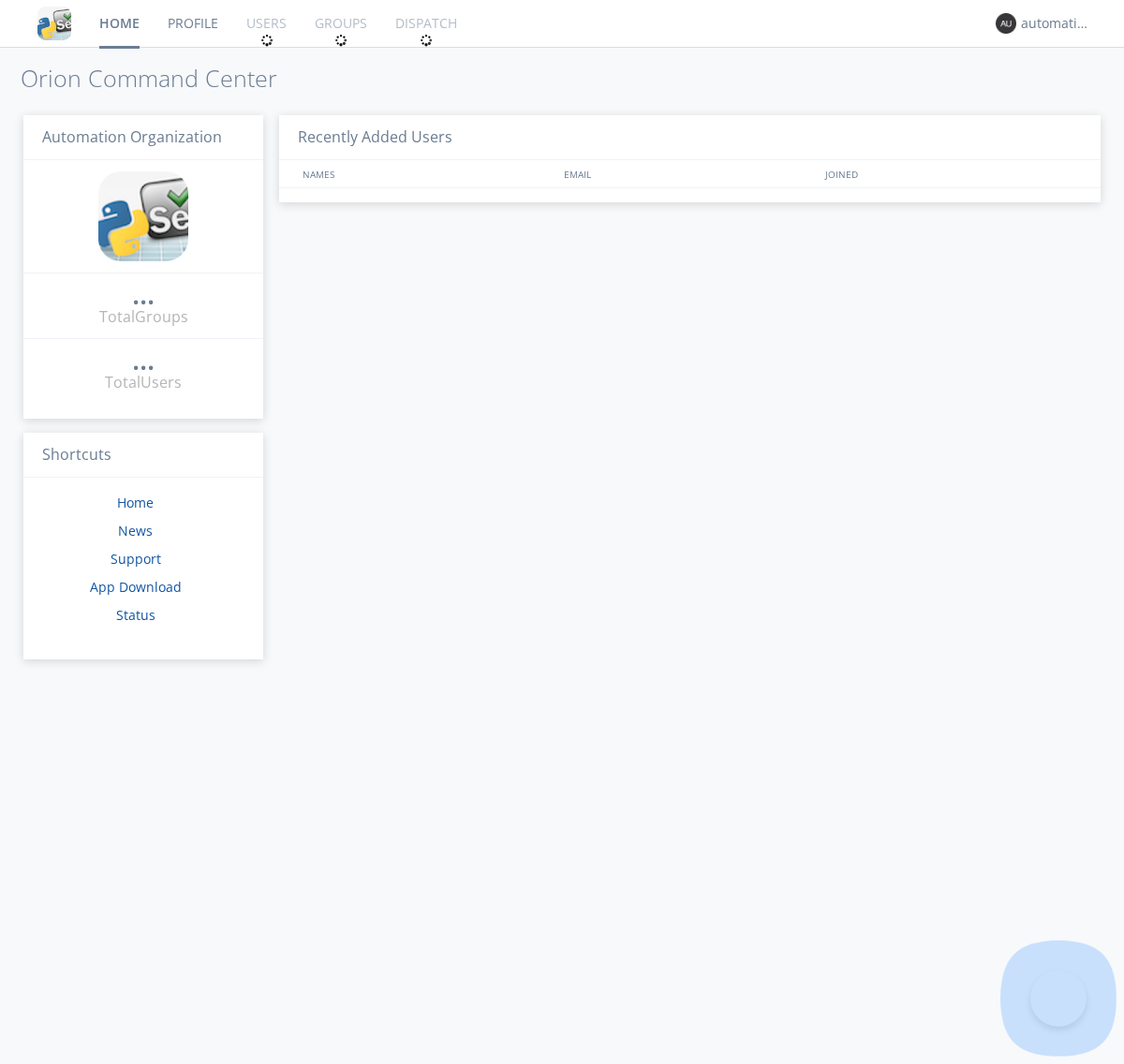  What do you see at coordinates (135, 587) in the screenshot?
I see `a: App Download` at bounding box center [135, 587].